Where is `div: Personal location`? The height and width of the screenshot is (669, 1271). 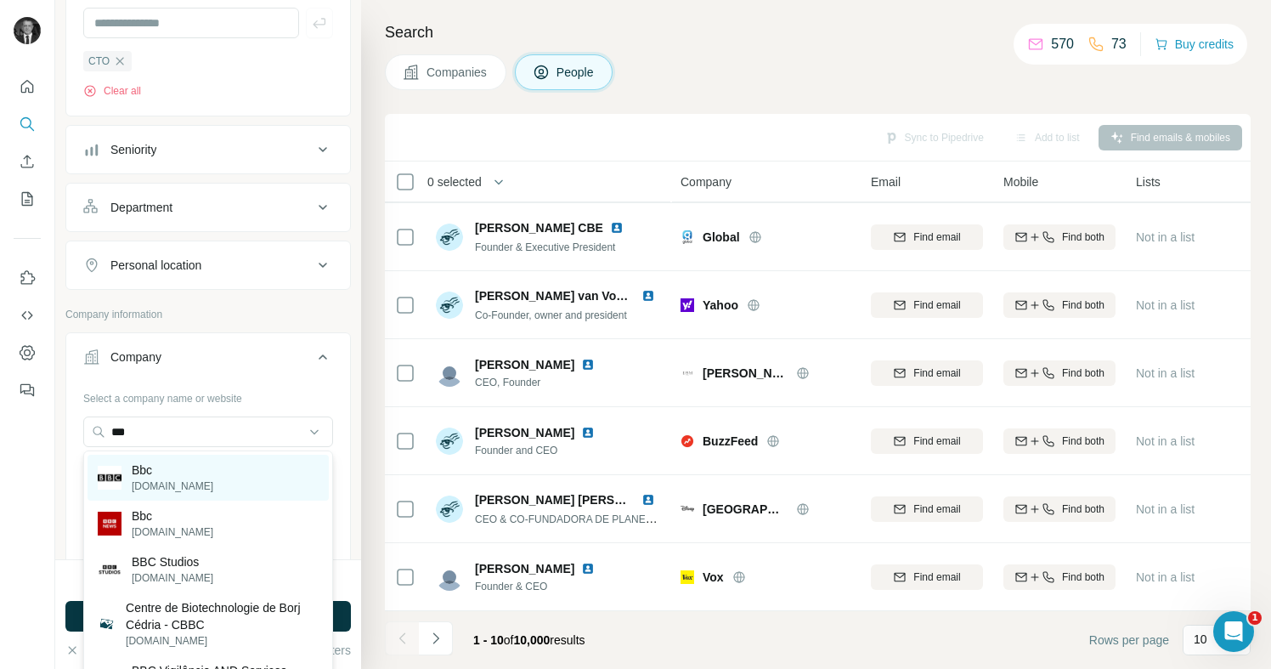
div: Personal location is located at coordinates (155, 265).